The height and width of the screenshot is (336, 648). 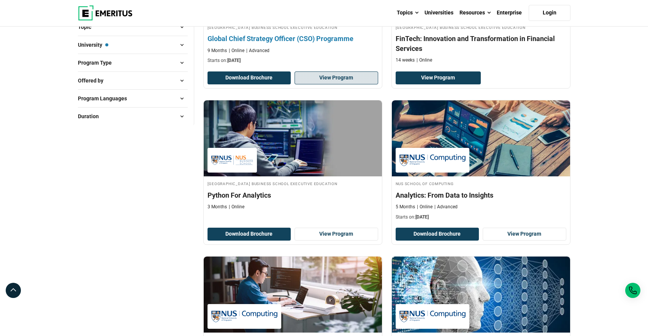 What do you see at coordinates (87, 27) in the screenshot?
I see `span: Topic` at bounding box center [87, 27].